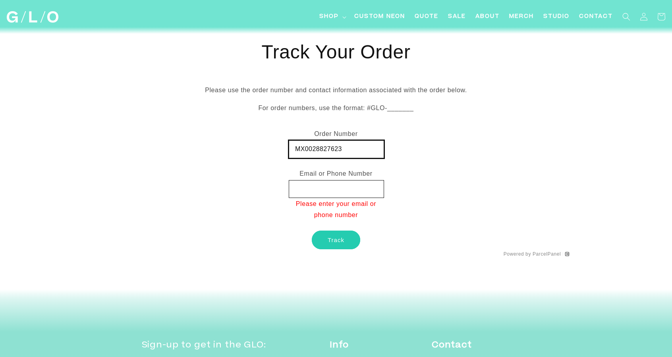  What do you see at coordinates (332, 17) in the screenshot?
I see `summary: Shop` at bounding box center [332, 17].